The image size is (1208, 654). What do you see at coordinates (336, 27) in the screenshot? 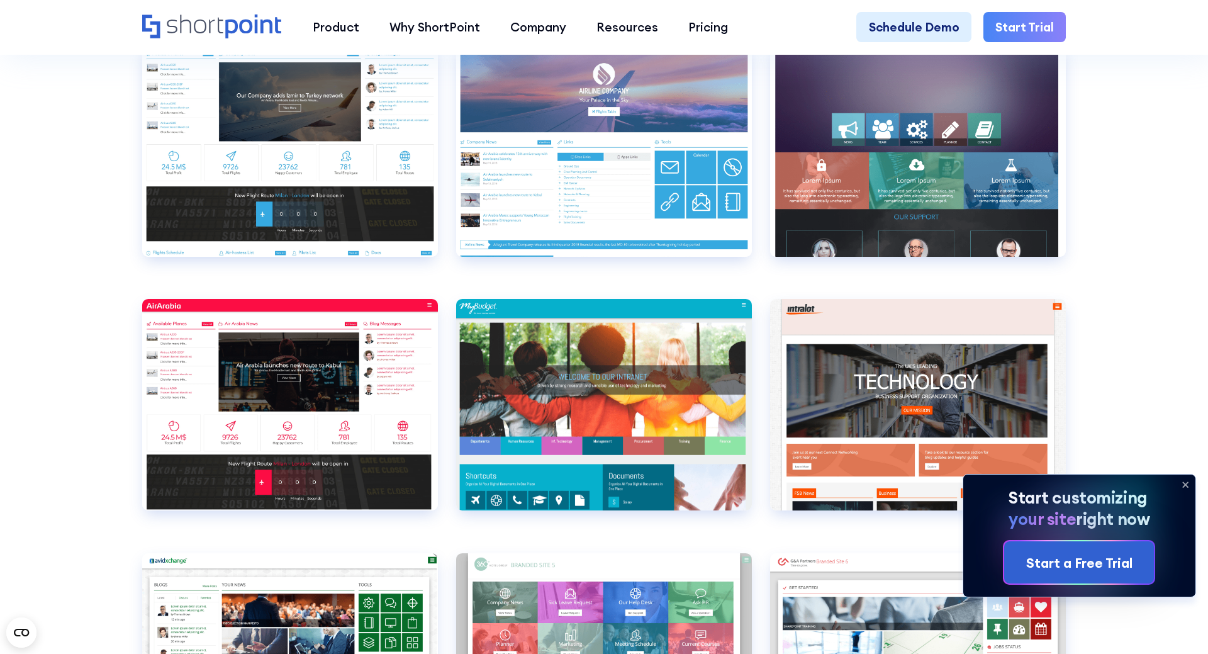
I see `a: Product` at bounding box center [336, 27].